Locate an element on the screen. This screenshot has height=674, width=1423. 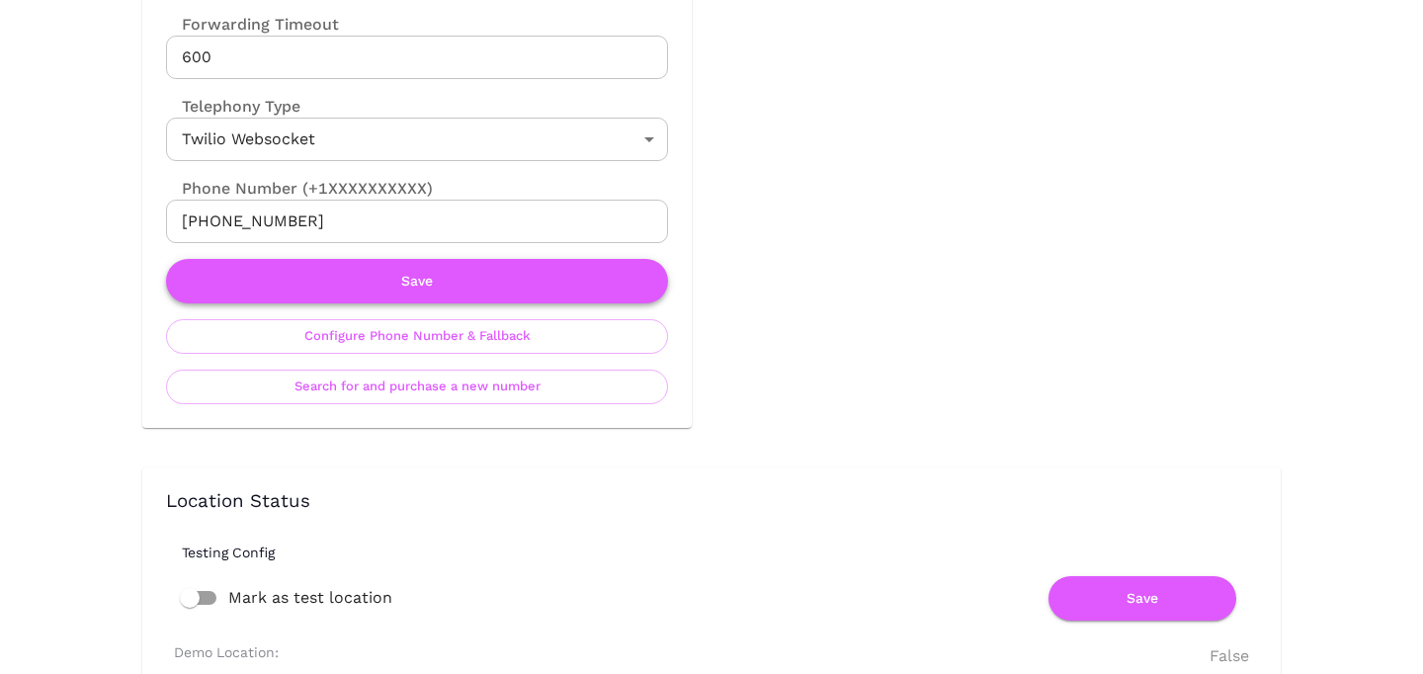
label: Telephony Type is located at coordinates (233, 106).